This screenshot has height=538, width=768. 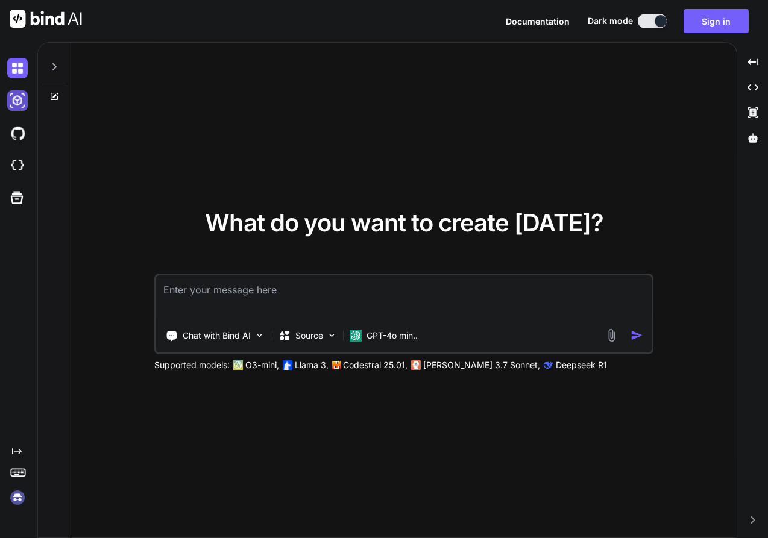 I want to click on img: Bind AI, so click(x=46, y=19).